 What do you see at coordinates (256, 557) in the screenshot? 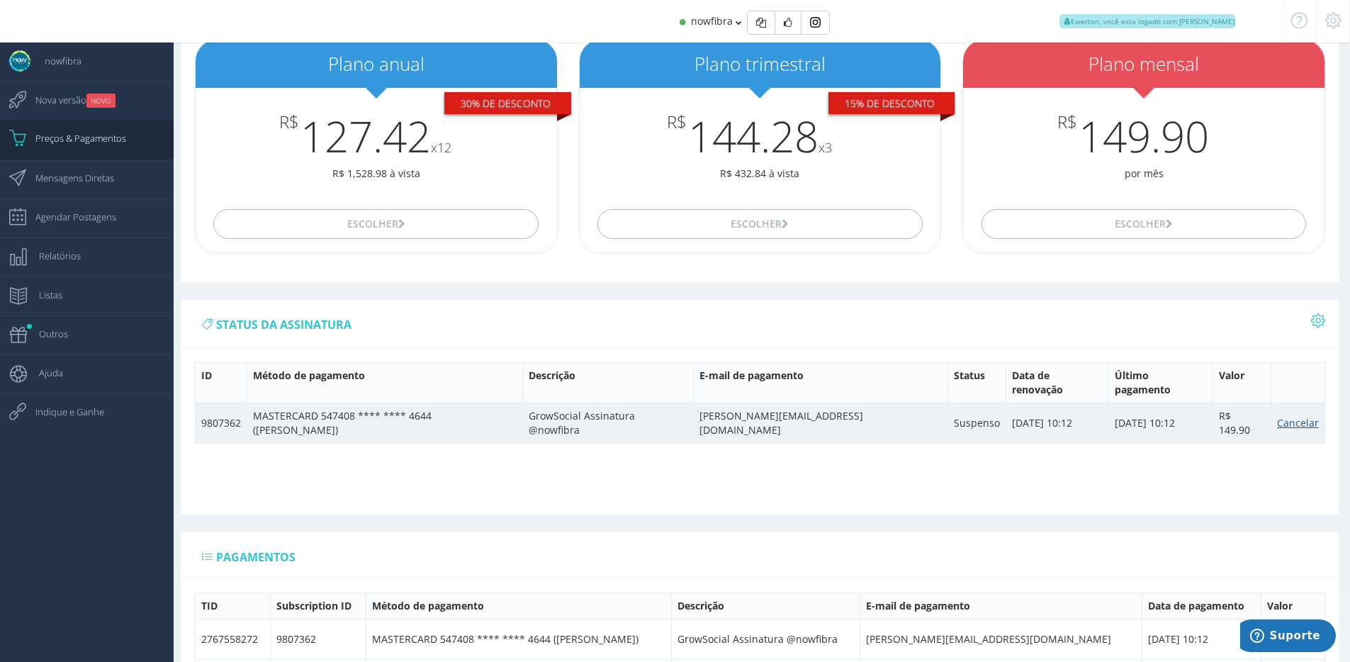
I see `span: Pagamentos` at bounding box center [256, 557].